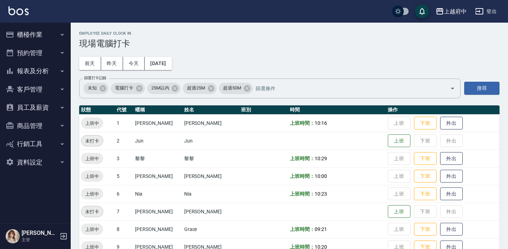 The width and height of the screenshot is (508, 249). I want to click on th: 操作, so click(442, 110).